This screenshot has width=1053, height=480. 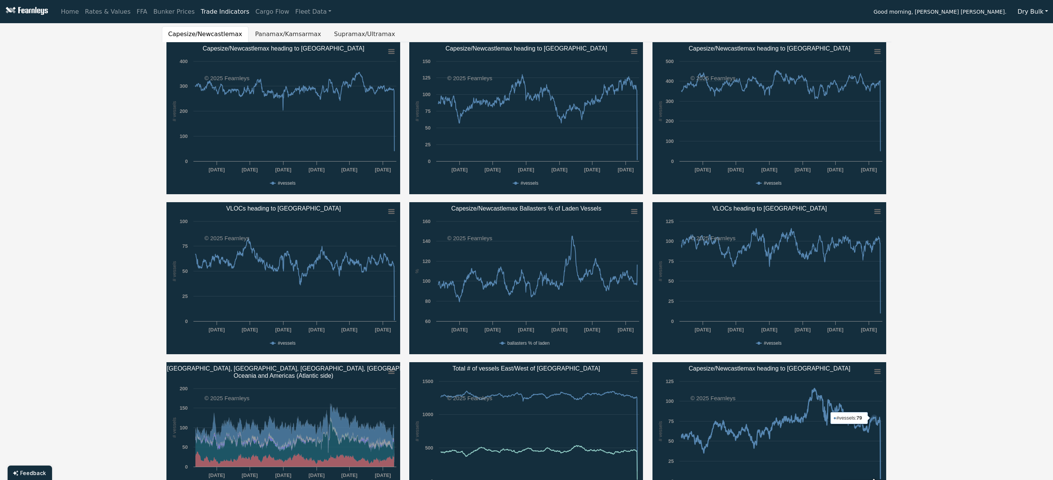 What do you see at coordinates (769, 278) in the screenshot?
I see `svg: VLOCs heading to China` at bounding box center [769, 278].